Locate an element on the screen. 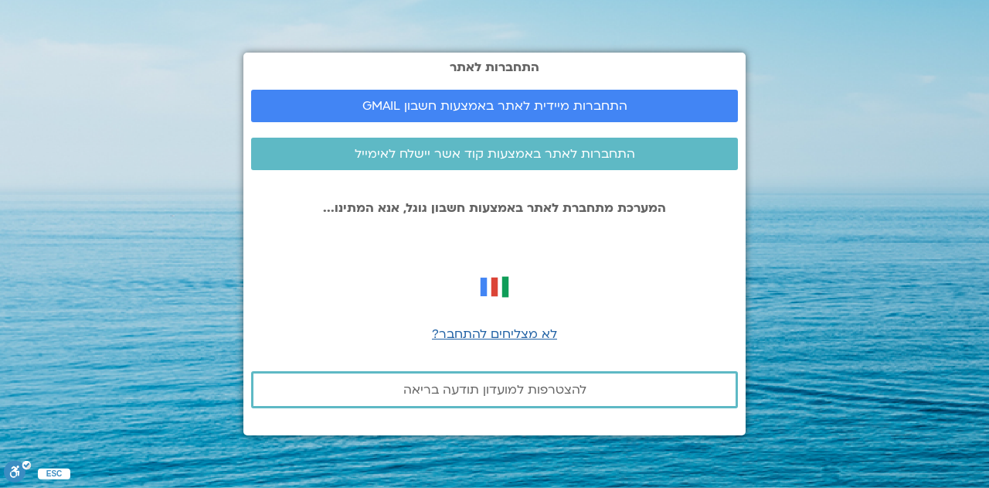 This screenshot has height=488, width=989. a: התחברות מיידית לאתר באמצעות חשבון GMAIL is located at coordinates (494, 106).